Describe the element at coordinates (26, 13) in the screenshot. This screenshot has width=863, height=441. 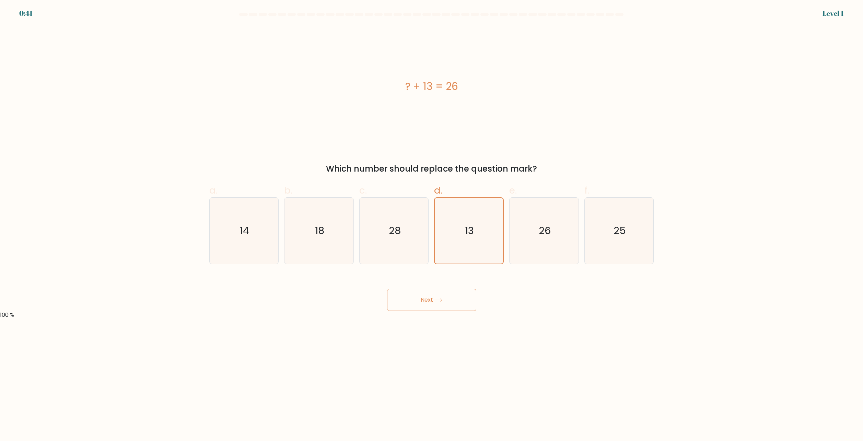
I see `div: 0:41` at that location.